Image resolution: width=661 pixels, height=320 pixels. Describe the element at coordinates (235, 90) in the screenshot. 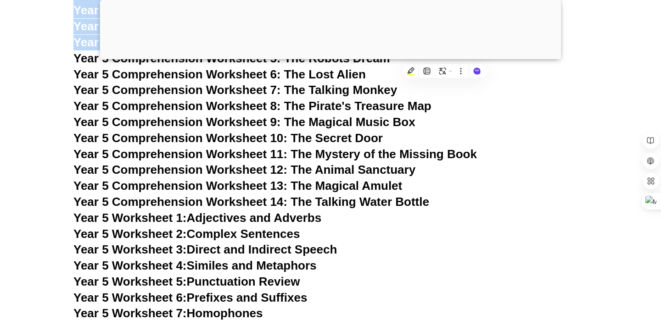

I see `span: Year 5 Comprehension Worksheet 7: The Talking Monkey` at that location.